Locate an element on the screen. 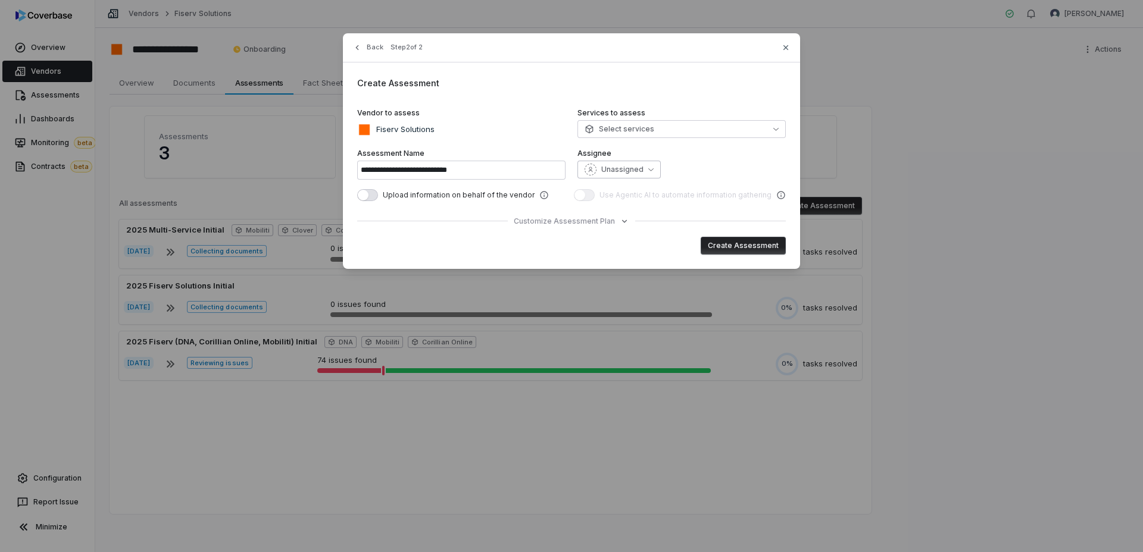  span: Upload information on behalf of the vendor is located at coordinates (458, 195).